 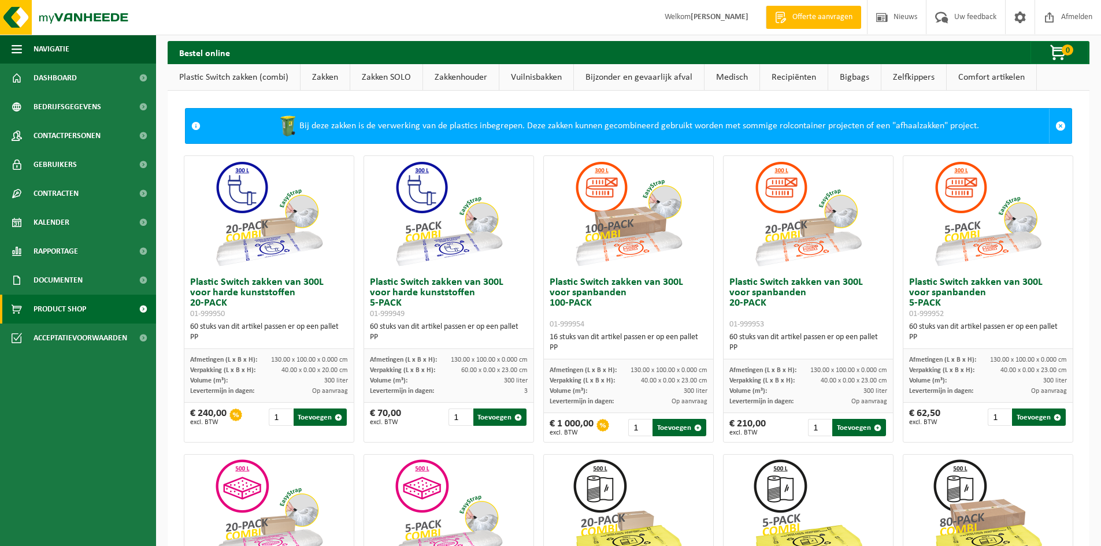 What do you see at coordinates (208, 417) in the screenshot?
I see `div: € 240,00` at bounding box center [208, 417].